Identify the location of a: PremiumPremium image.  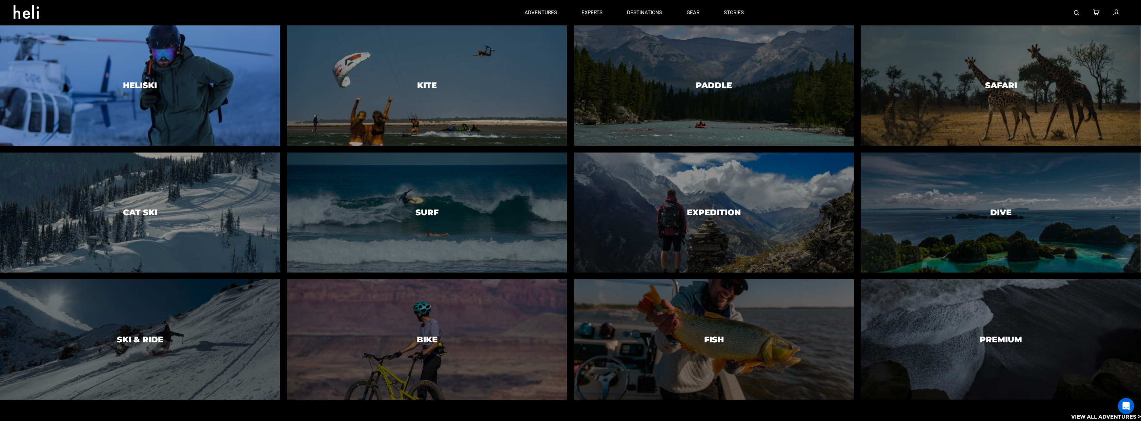
(1001, 339).